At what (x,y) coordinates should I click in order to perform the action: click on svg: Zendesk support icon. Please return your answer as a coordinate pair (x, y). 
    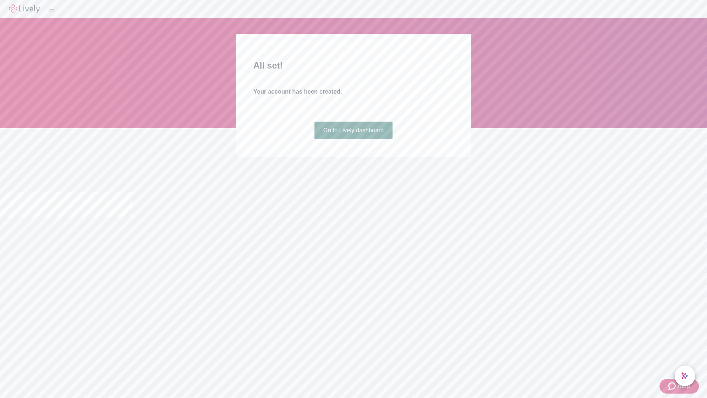
    Looking at the image, I should click on (672, 386).